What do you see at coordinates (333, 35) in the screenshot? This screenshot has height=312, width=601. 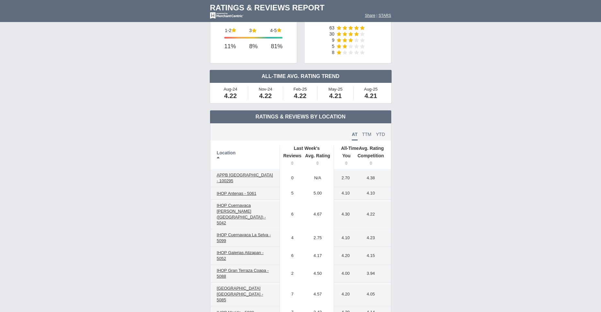 I see `td: 30` at bounding box center [333, 35].